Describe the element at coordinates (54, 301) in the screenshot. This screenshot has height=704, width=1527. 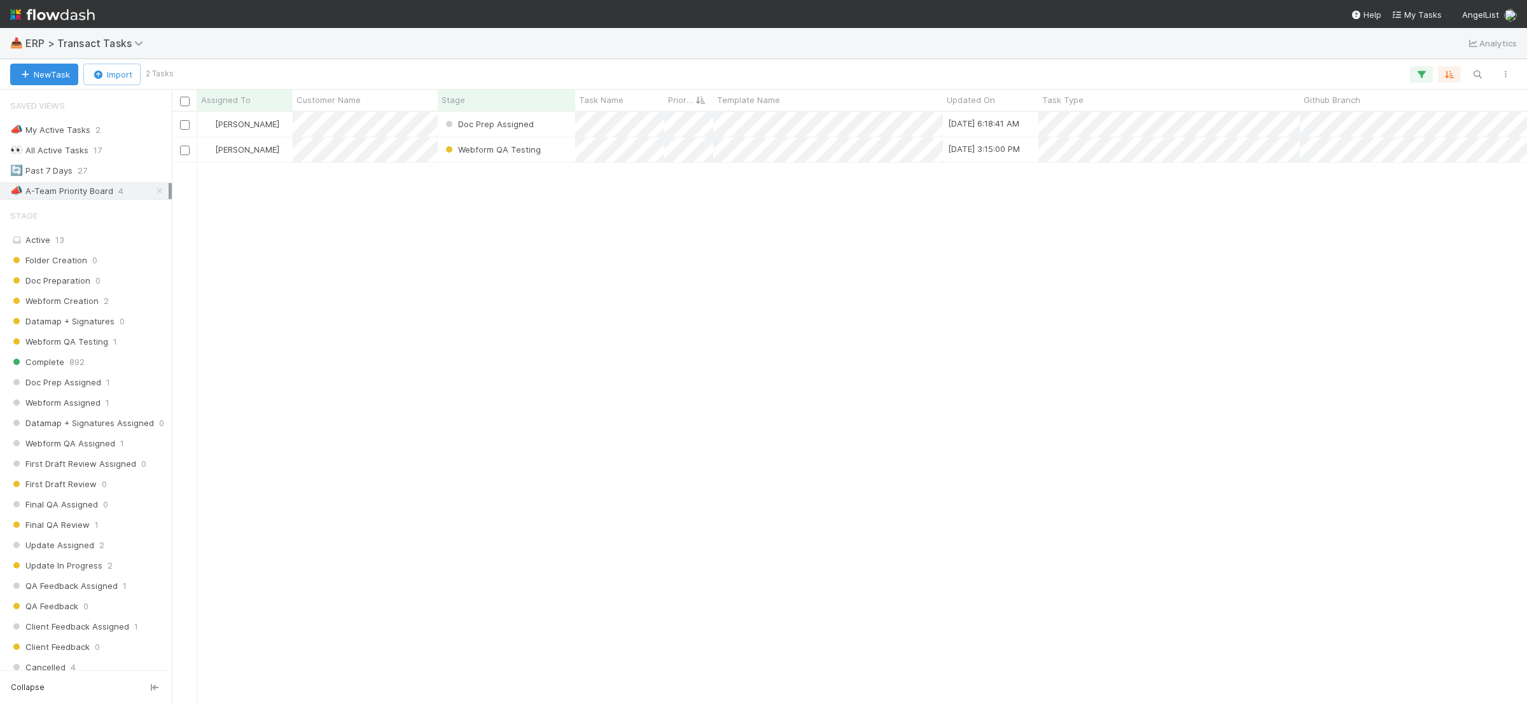
I see `span: Webform Creation` at that location.